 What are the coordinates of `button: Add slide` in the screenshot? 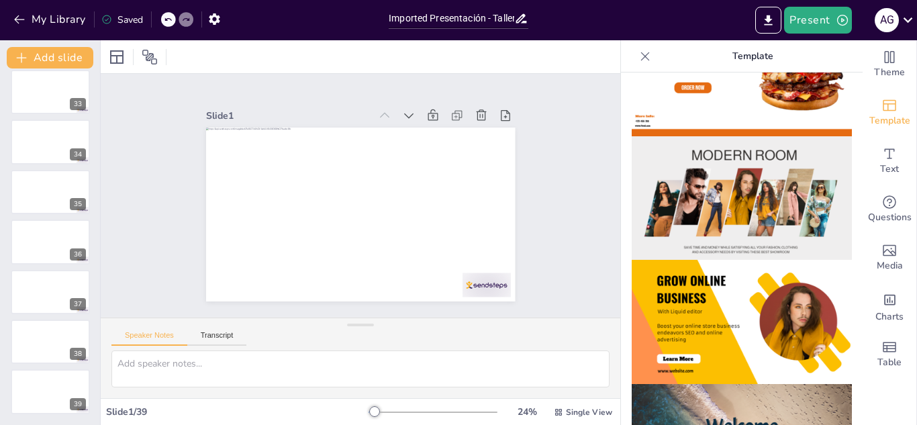 It's located at (50, 58).